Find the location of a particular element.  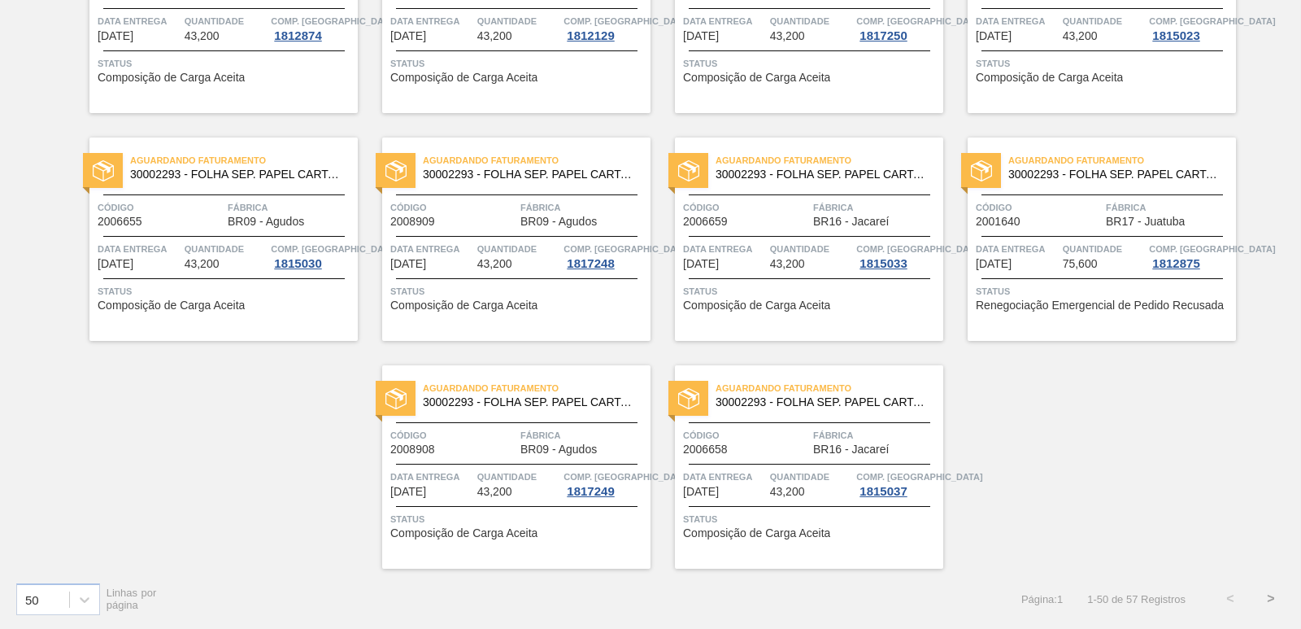

span: 75,600 is located at coordinates (1080, 263).